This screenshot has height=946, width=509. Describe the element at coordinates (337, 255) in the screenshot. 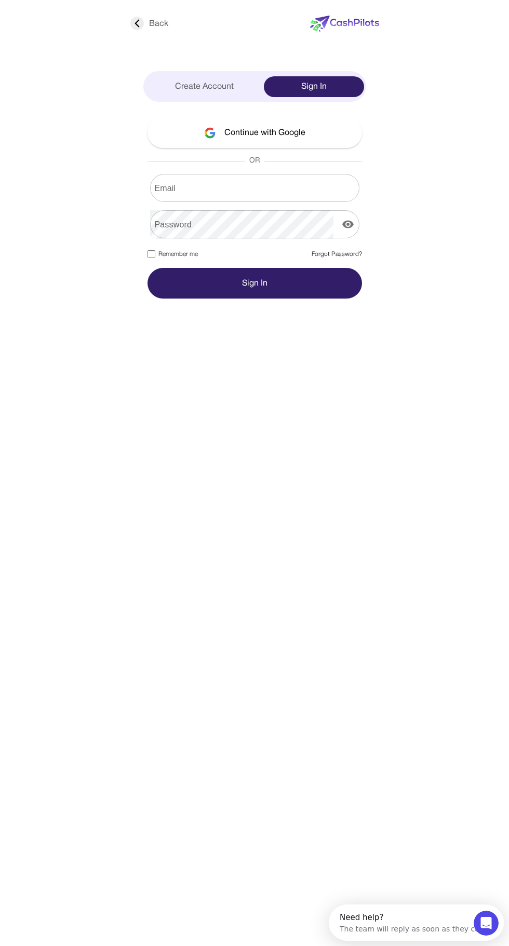

I see `a: Forgot Password?` at that location.